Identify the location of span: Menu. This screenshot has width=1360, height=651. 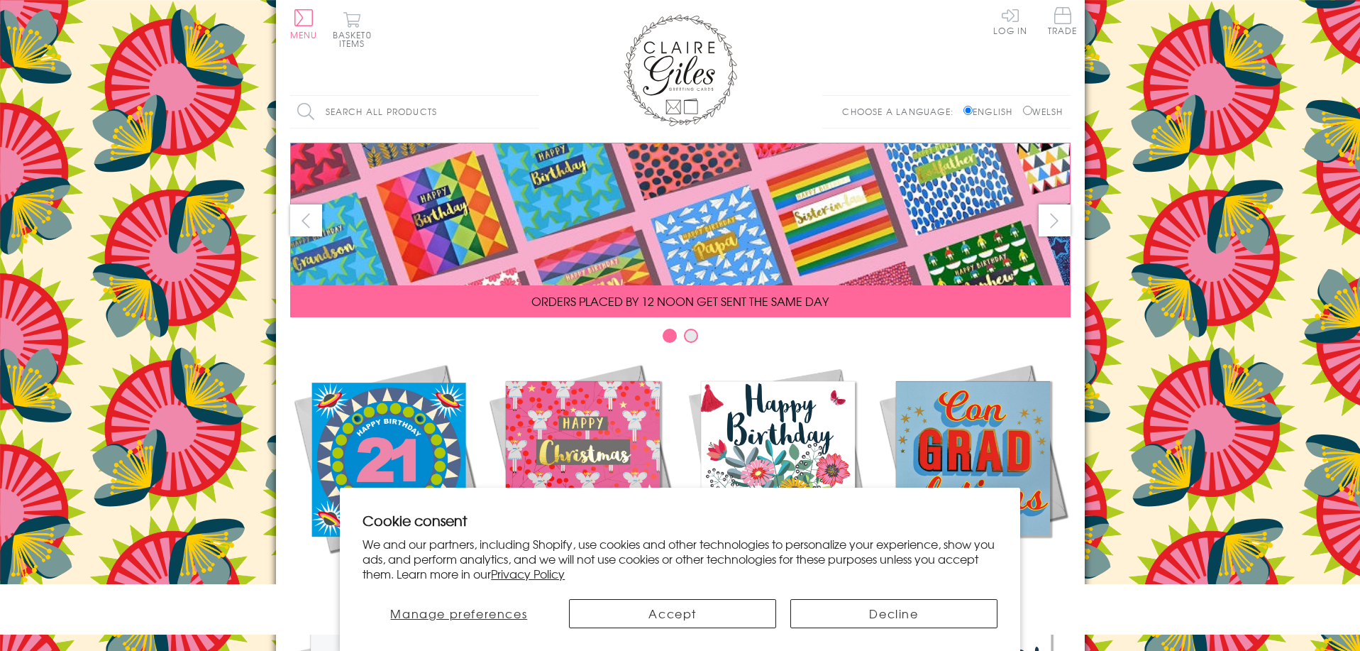
(304, 35).